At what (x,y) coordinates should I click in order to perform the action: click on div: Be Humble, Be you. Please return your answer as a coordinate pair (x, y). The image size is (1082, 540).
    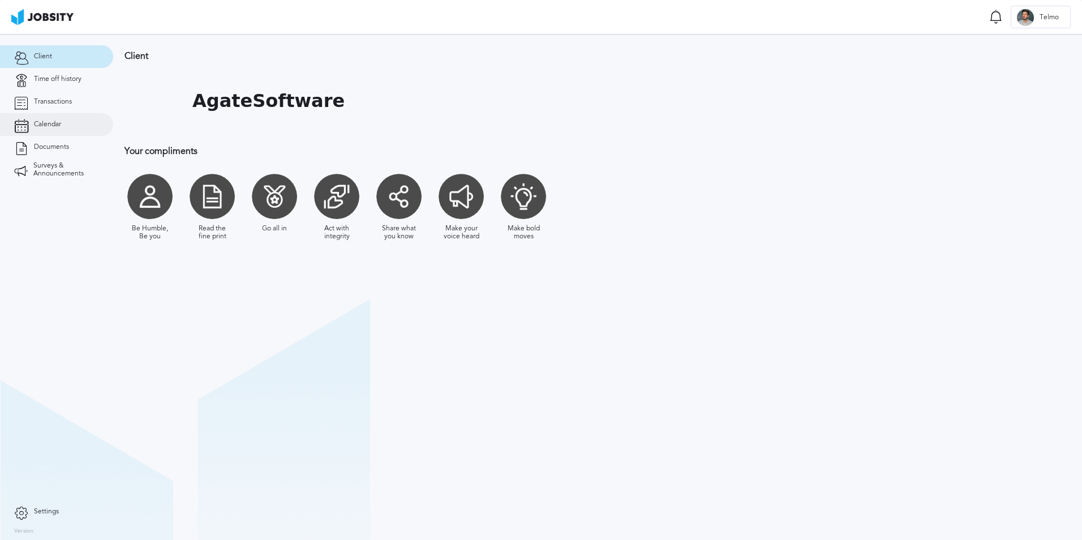
    Looking at the image, I should click on (150, 233).